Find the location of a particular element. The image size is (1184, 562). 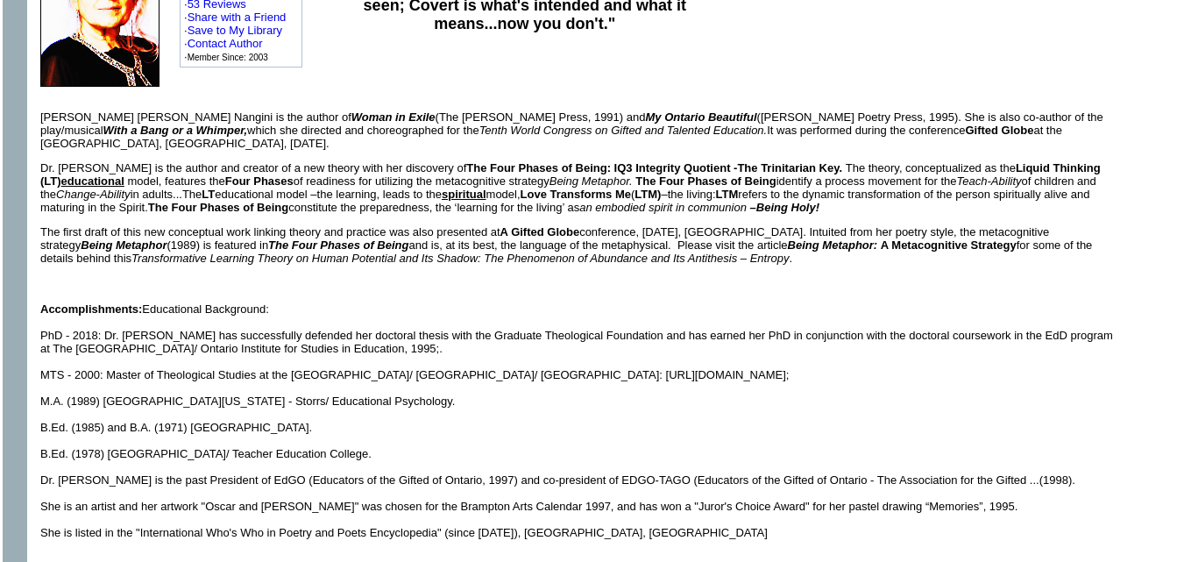

i: Tenth World Congress on Gifted and Talented Education. is located at coordinates (623, 130).